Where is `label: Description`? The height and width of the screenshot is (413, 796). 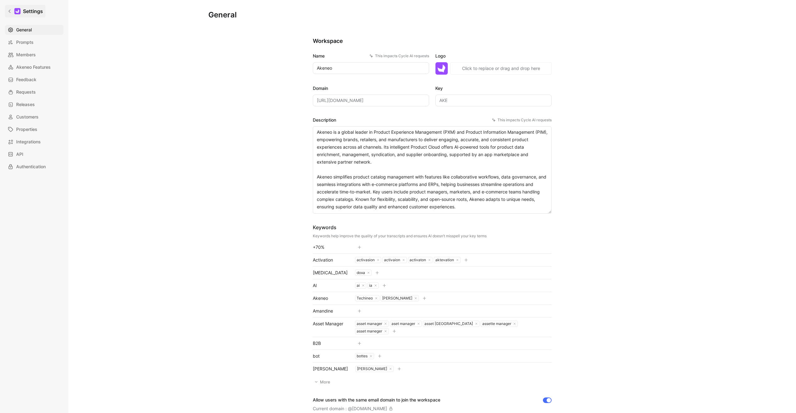
label: Description is located at coordinates (432, 120).